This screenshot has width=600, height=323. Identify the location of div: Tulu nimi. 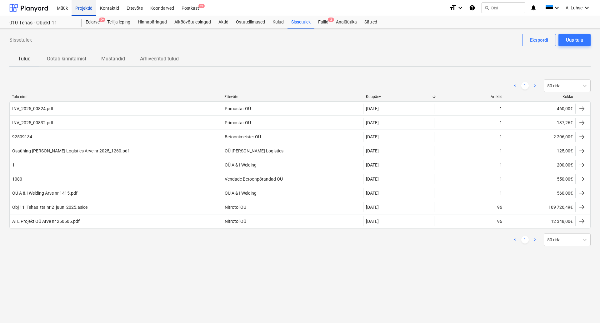
(116, 97).